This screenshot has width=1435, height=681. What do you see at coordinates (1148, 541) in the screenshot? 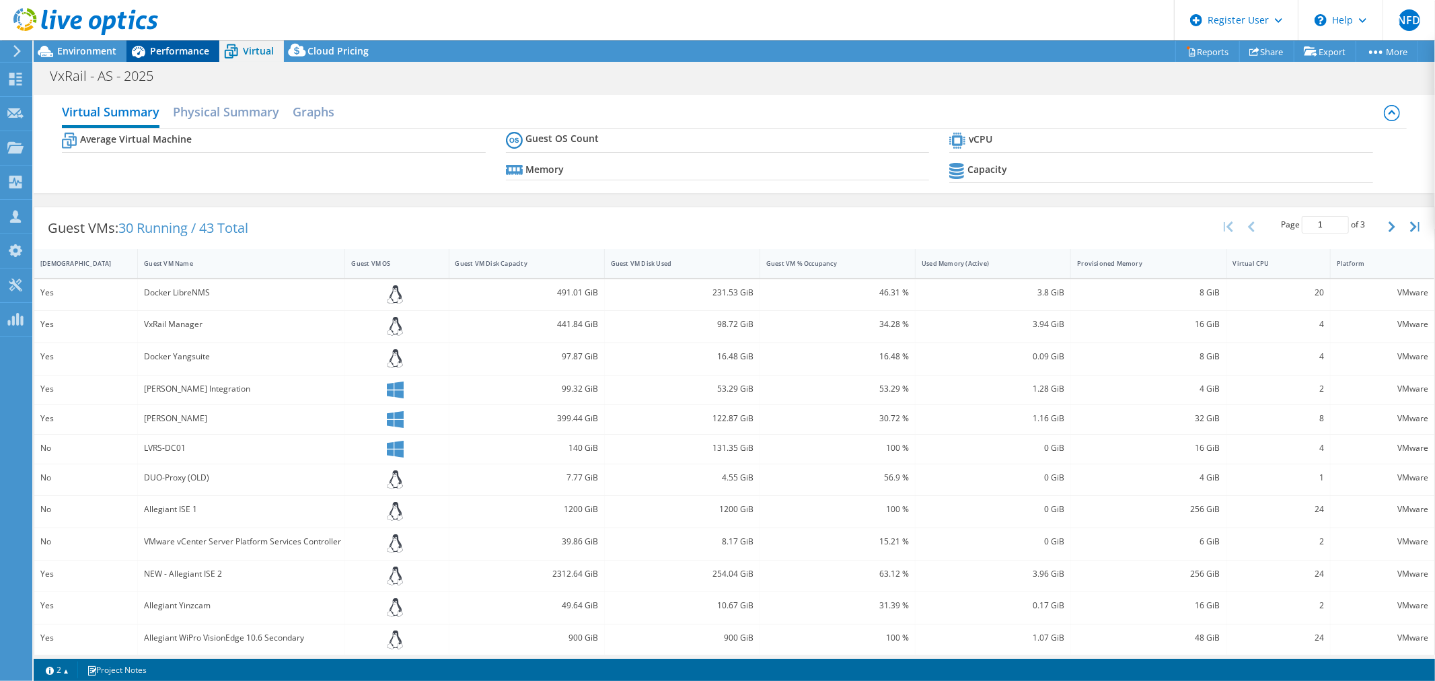
I see `div: 6 GiB` at bounding box center [1148, 541].